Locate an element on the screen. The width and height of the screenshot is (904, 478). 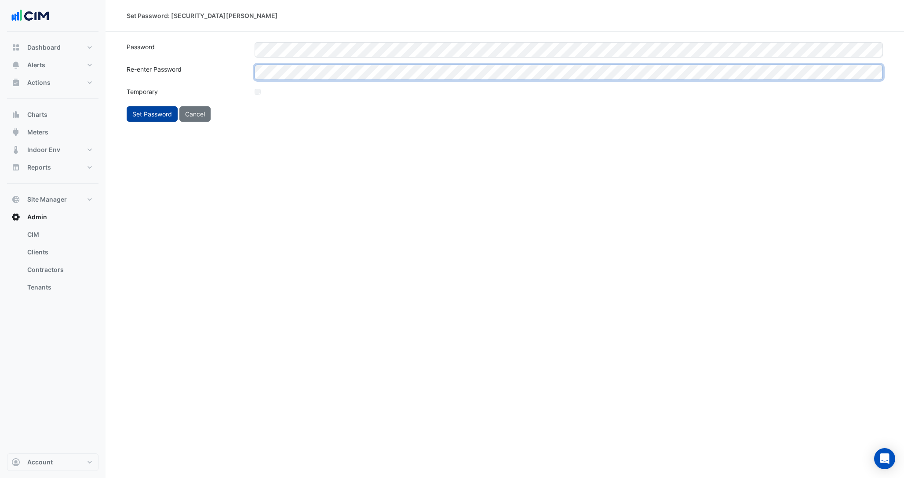
app-icon: Actions is located at coordinates (16, 83).